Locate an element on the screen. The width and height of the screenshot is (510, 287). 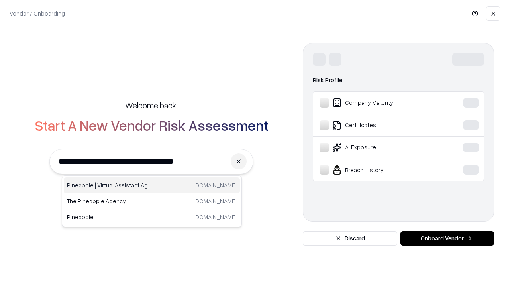
div: Company Maturity is located at coordinates (379, 103).